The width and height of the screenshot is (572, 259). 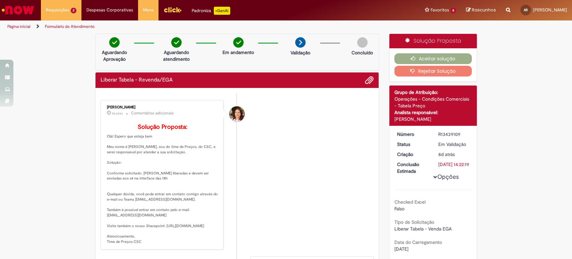 What do you see at coordinates (19, 26) in the screenshot?
I see `a: Página inicial` at bounding box center [19, 26].